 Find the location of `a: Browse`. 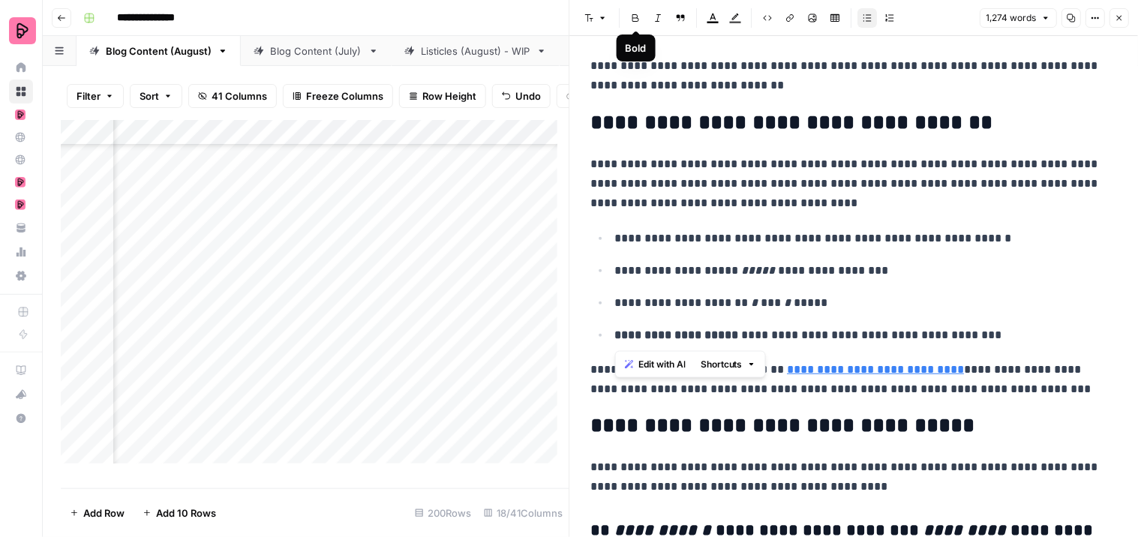

a: Browse is located at coordinates (21, 91).